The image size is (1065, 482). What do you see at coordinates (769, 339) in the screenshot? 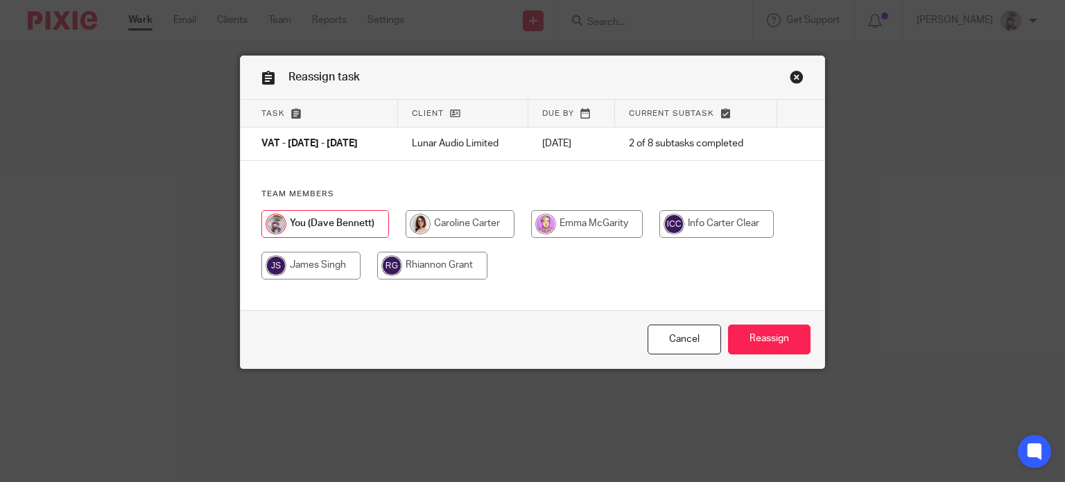
I see `input: Reassign` at bounding box center [769, 339].